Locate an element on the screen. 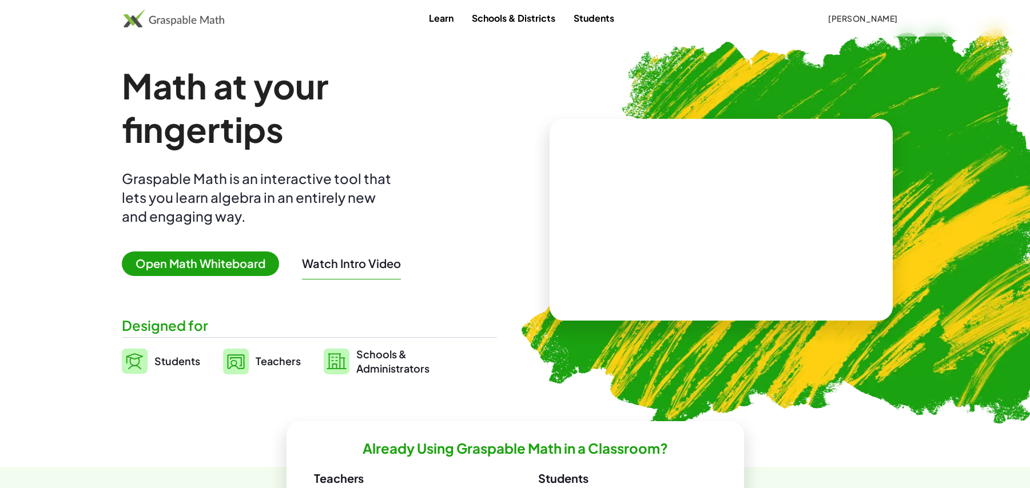 The image size is (1030, 488). a: Learn is located at coordinates (441, 18).